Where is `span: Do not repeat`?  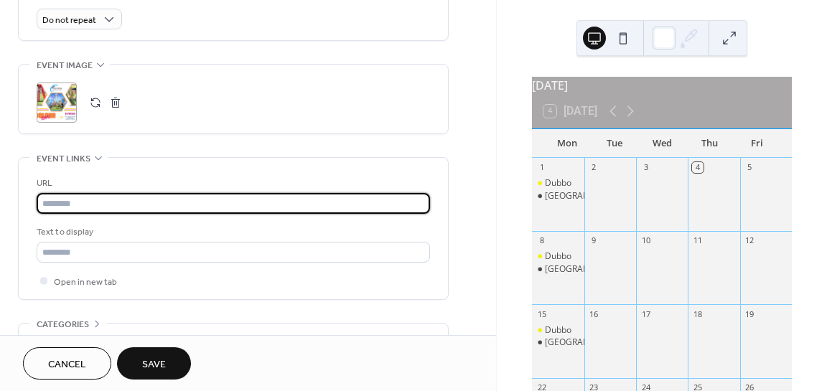 span: Do not repeat is located at coordinates (69, 20).